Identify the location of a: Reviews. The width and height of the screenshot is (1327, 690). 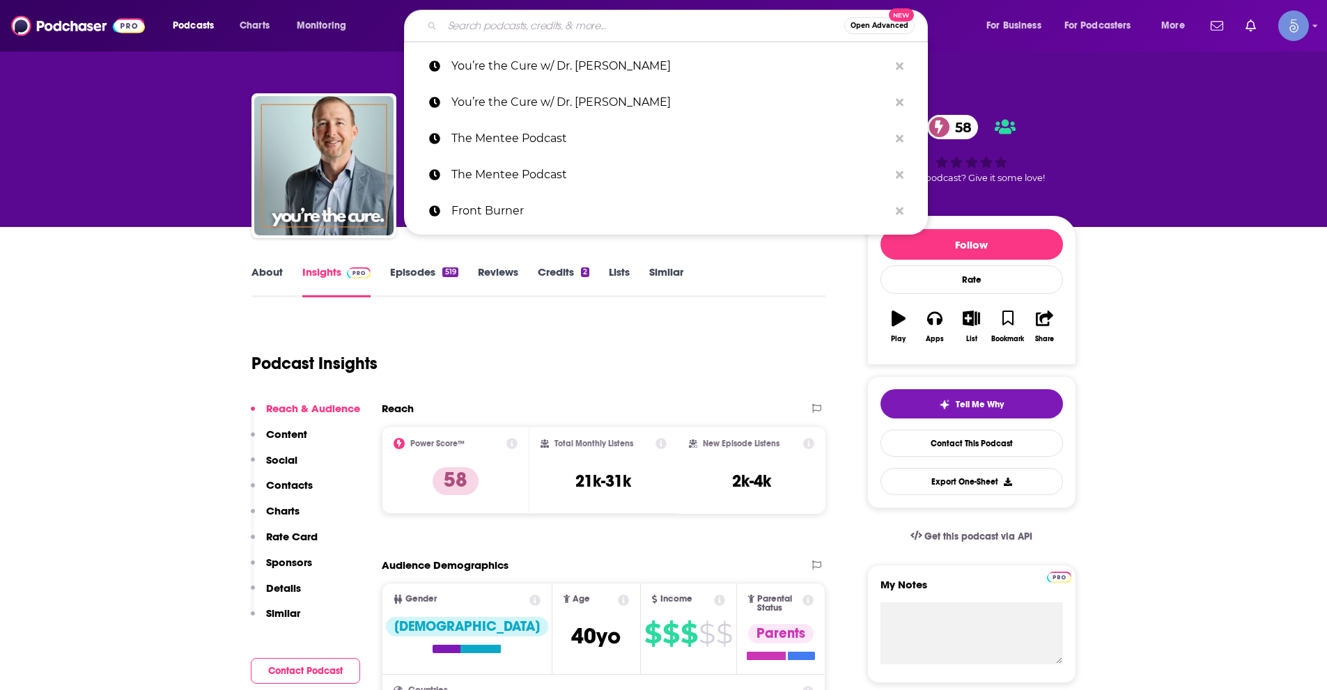
(498, 281).